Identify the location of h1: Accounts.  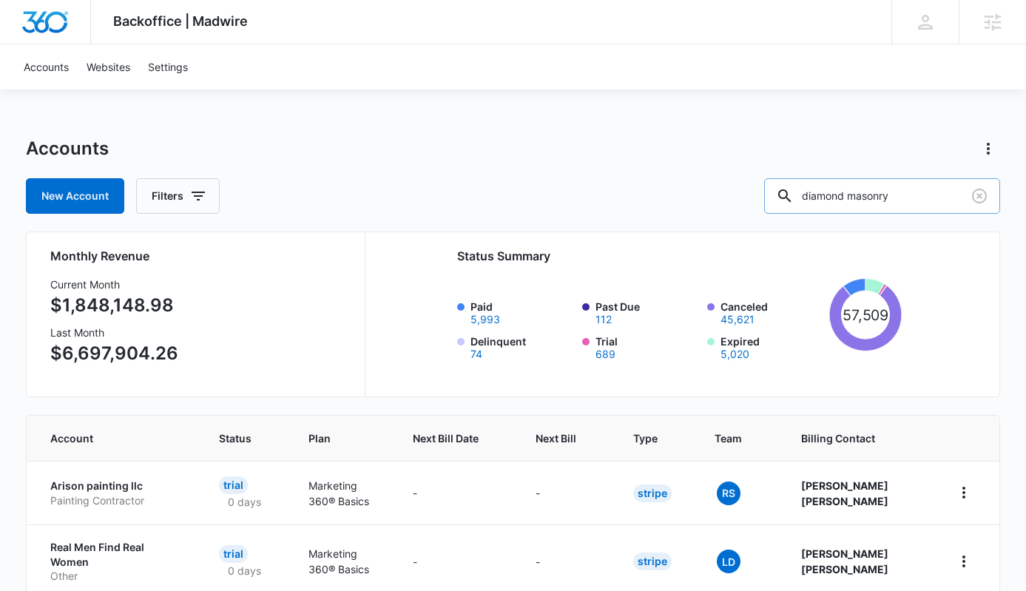
(67, 149).